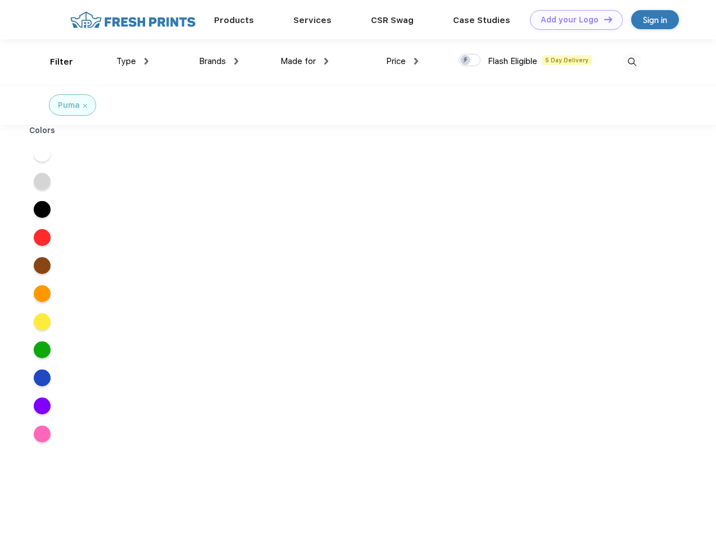  I want to click on div: Filter, so click(61, 62).